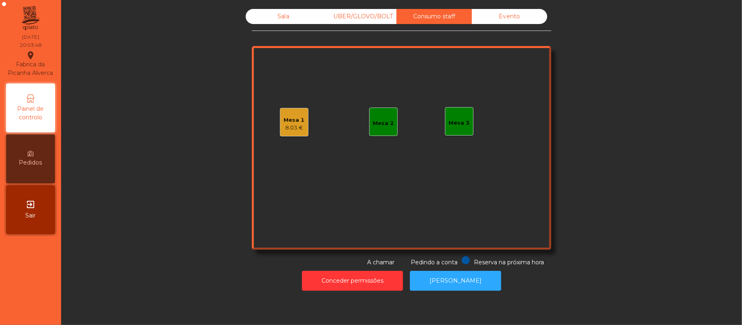  Describe the element at coordinates (459, 123) in the screenshot. I see `div: Mesa 3` at that location.